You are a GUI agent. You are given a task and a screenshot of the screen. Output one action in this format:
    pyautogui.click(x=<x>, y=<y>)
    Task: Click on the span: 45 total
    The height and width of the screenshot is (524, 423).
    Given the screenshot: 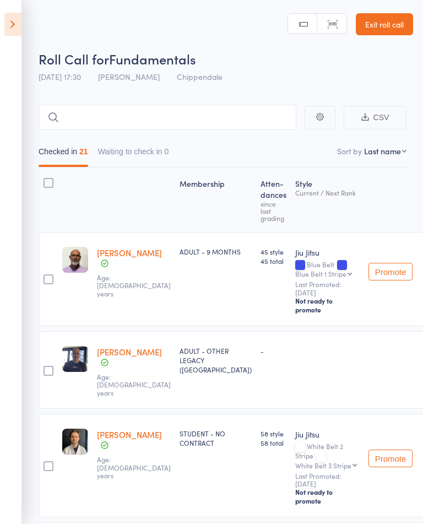 What is the action you would take?
    pyautogui.click(x=273, y=261)
    